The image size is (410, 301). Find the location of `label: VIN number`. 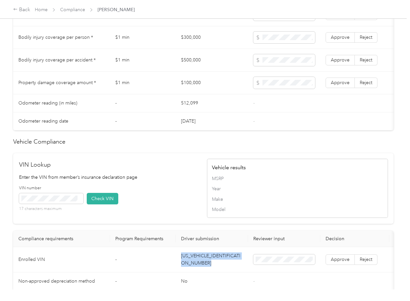

label: VIN number is located at coordinates (51, 188).